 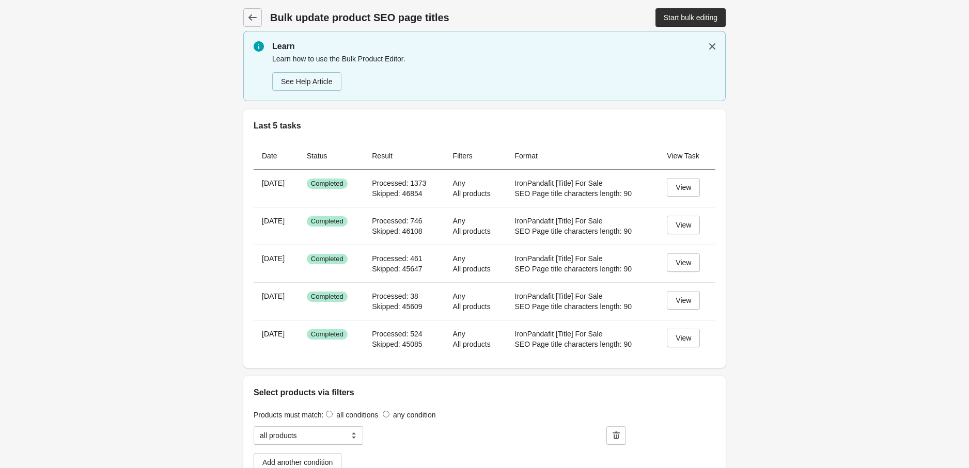 I want to click on h2: Last 5 tasks, so click(x=484, y=126).